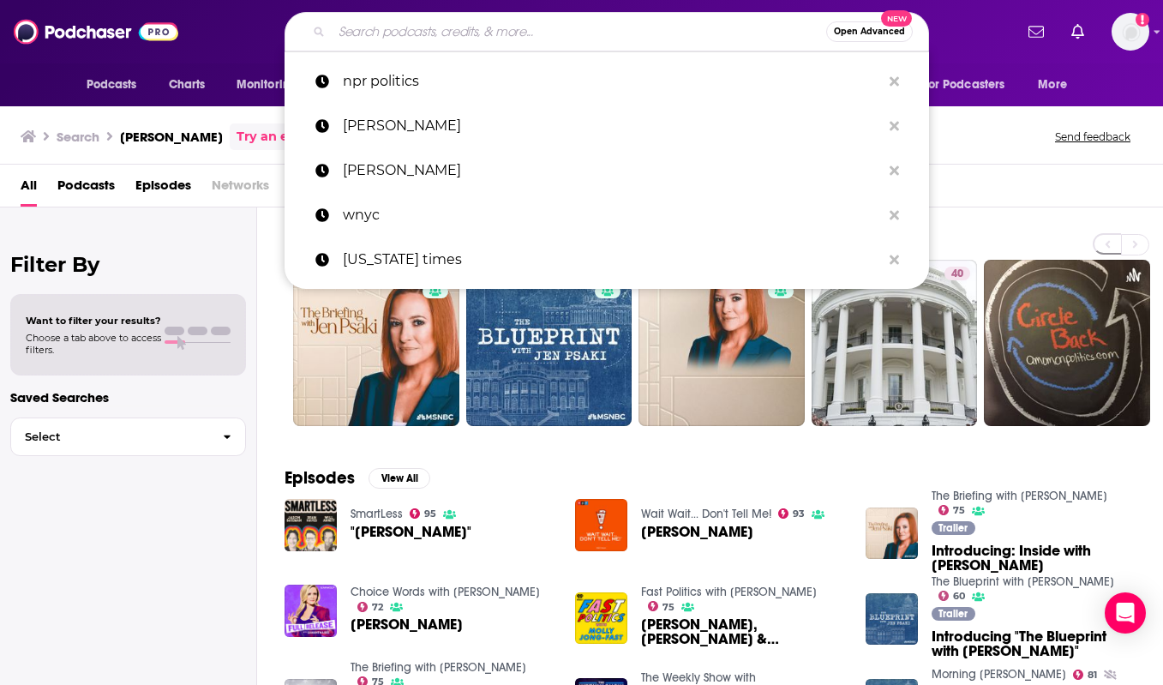 The image size is (1163, 685). Describe the element at coordinates (1093, 136) in the screenshot. I see `button: Send feedback` at that location.